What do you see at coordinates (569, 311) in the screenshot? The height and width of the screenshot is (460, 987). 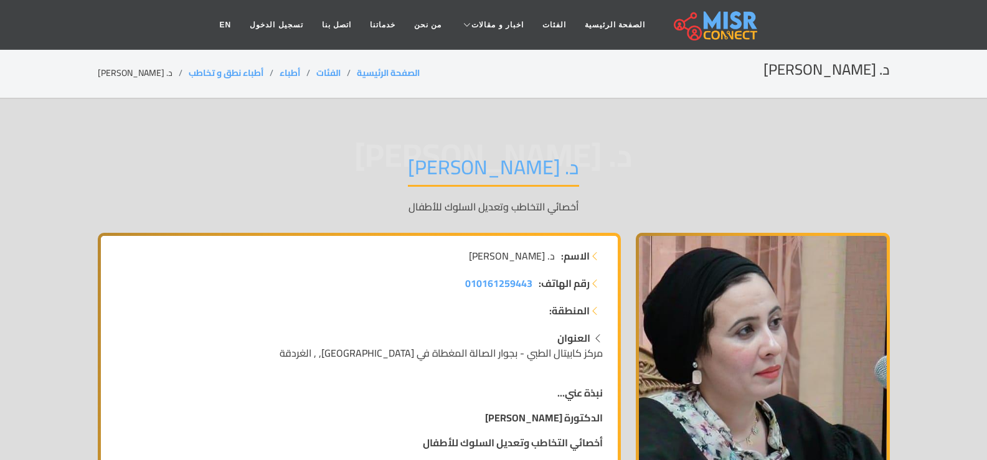 I see `strong: المنطقة:` at bounding box center [569, 311].